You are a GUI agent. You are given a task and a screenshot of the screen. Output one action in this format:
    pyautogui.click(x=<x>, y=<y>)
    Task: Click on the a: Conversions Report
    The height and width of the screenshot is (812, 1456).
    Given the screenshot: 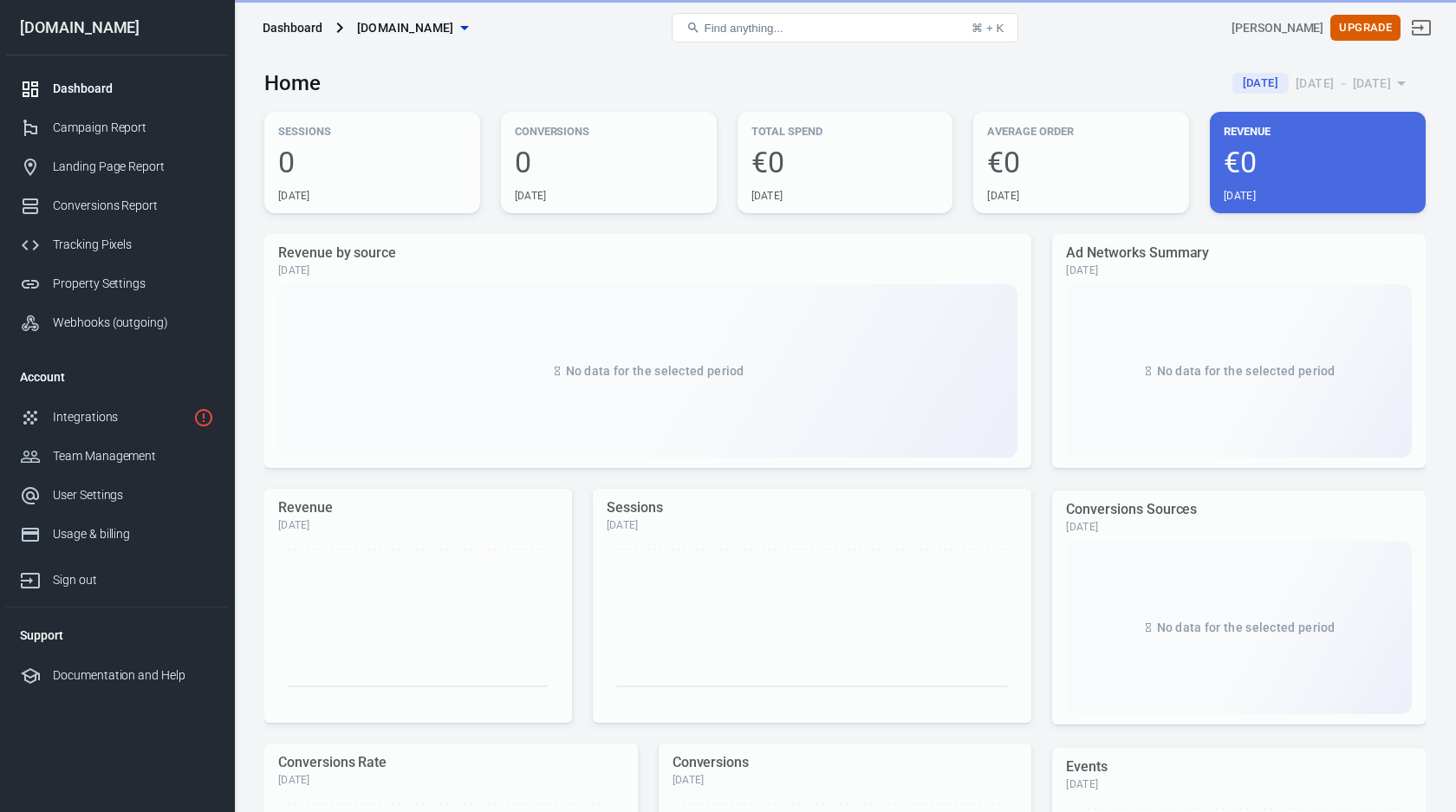 What is the action you would take?
    pyautogui.click(x=117, y=206)
    